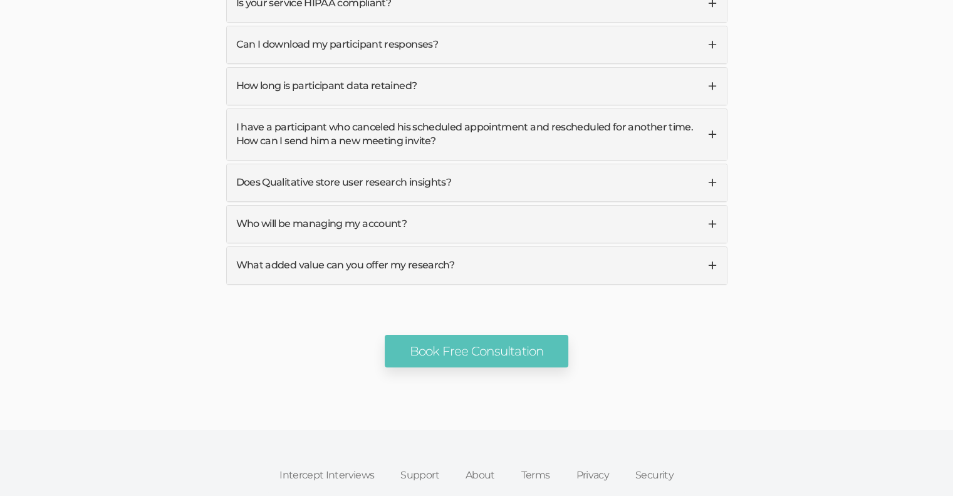  I want to click on a: Privacy, so click(592, 475).